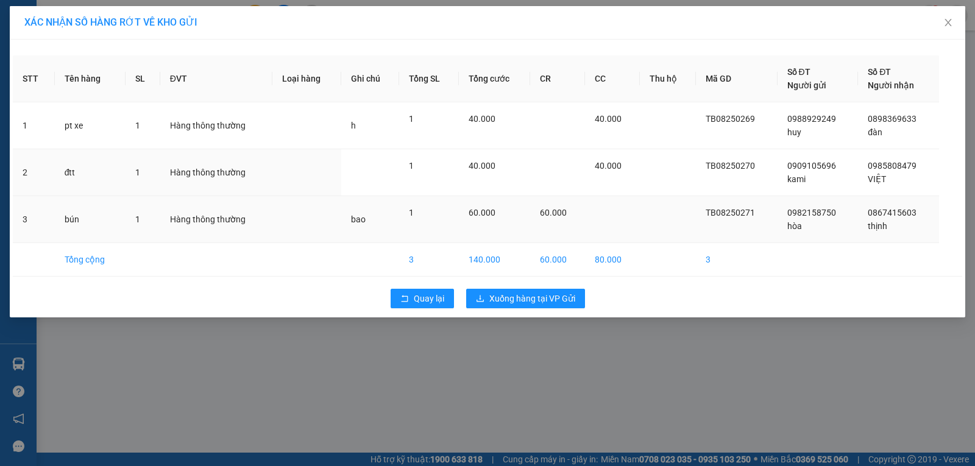 This screenshot has width=975, height=466. What do you see at coordinates (736, 79) in the screenshot?
I see `th: Mã GD` at bounding box center [736, 79].